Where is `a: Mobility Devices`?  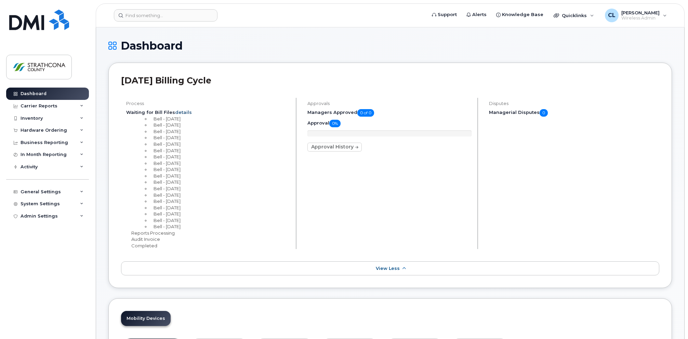
a: Mobility Devices is located at coordinates (146, 319).